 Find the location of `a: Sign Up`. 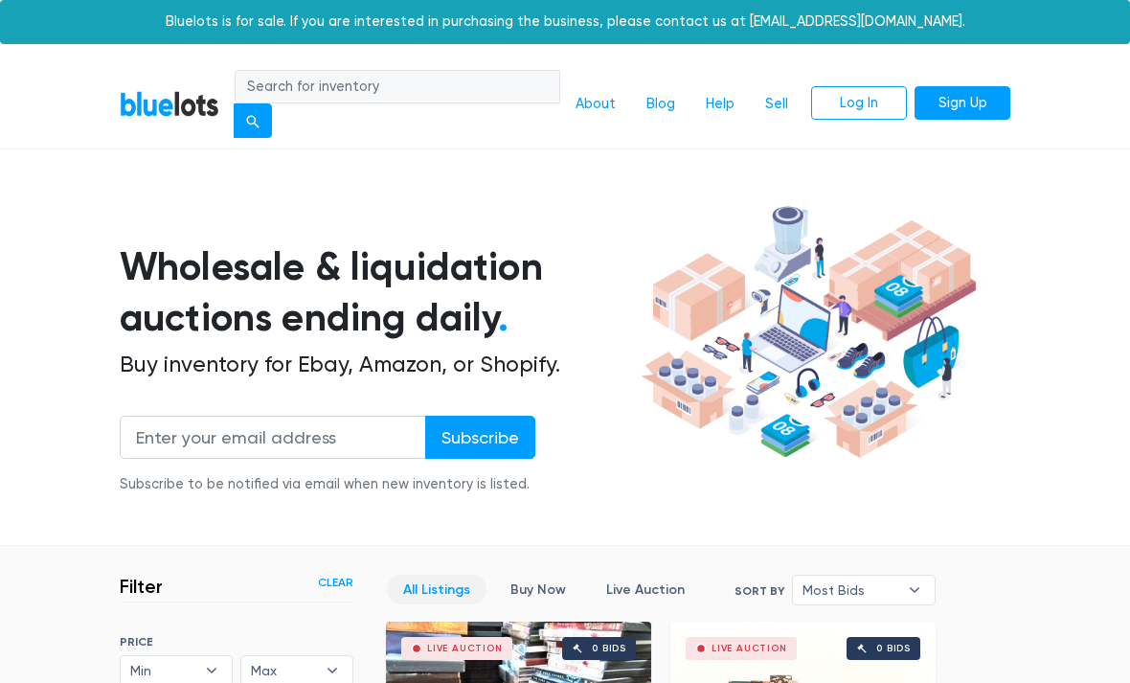

a: Sign Up is located at coordinates (963, 103).